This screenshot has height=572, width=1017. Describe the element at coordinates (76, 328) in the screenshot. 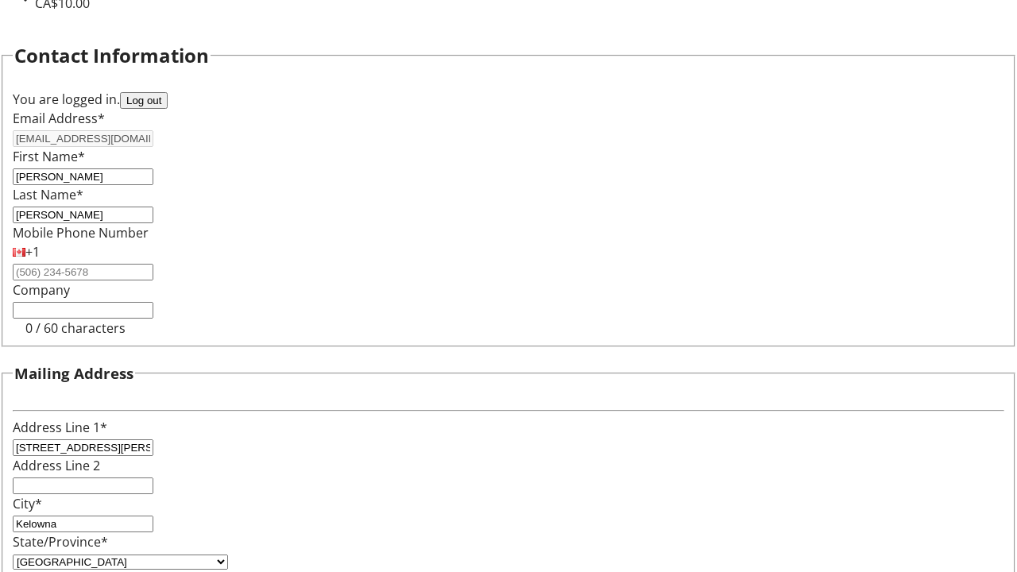

I see `tr-character-limit: 0 / 60 characters` at that location.